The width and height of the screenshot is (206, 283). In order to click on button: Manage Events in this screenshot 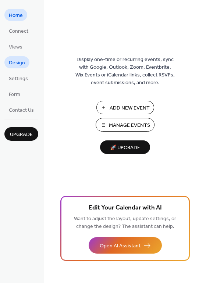, I will do `click(125, 125)`.